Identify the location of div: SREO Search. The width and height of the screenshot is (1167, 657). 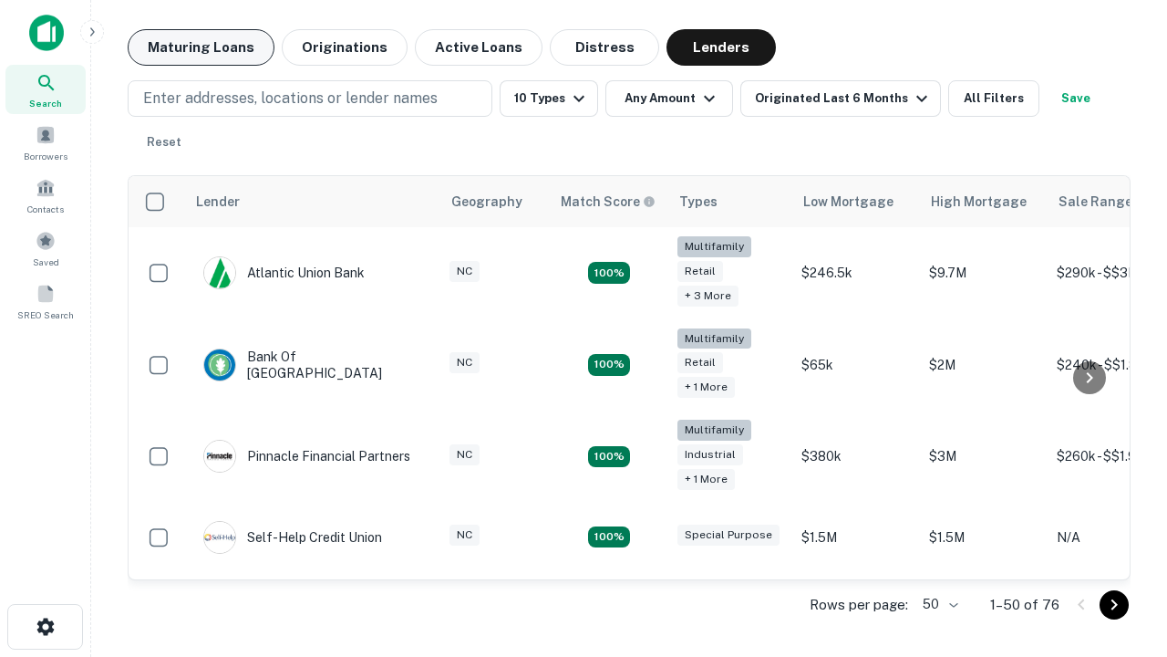
(46, 301).